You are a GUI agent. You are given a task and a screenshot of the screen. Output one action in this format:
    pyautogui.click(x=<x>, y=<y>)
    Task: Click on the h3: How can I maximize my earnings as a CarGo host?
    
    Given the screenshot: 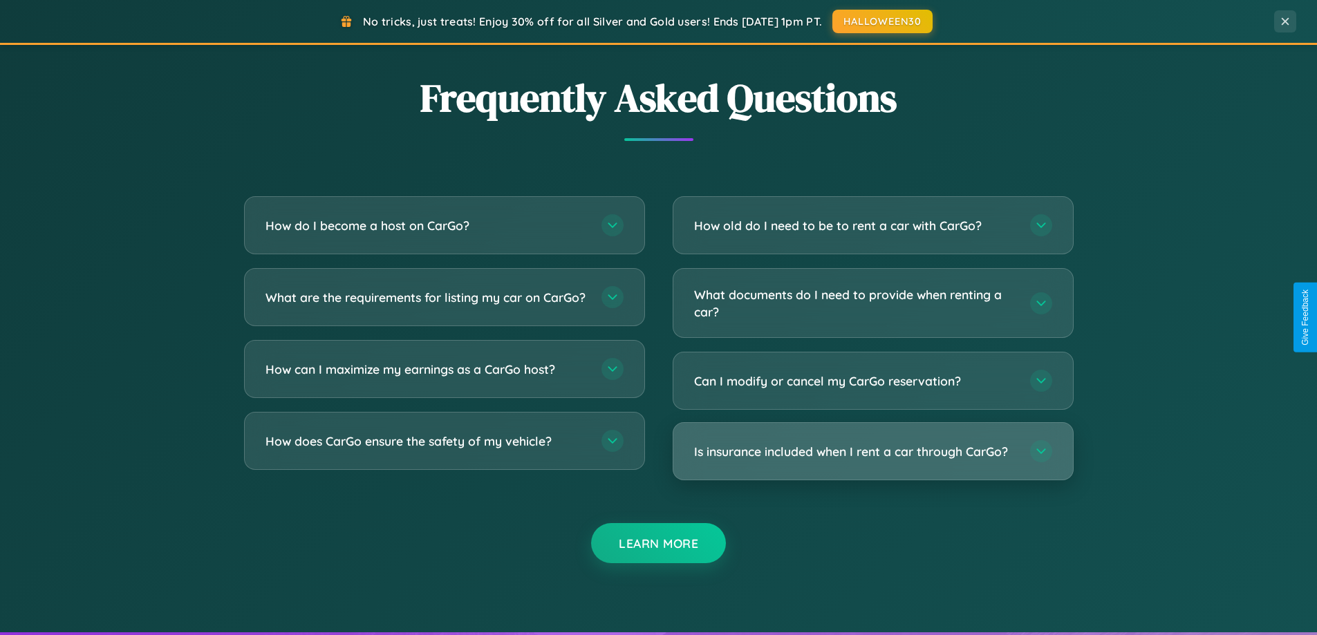 What is the action you would take?
    pyautogui.click(x=426, y=369)
    